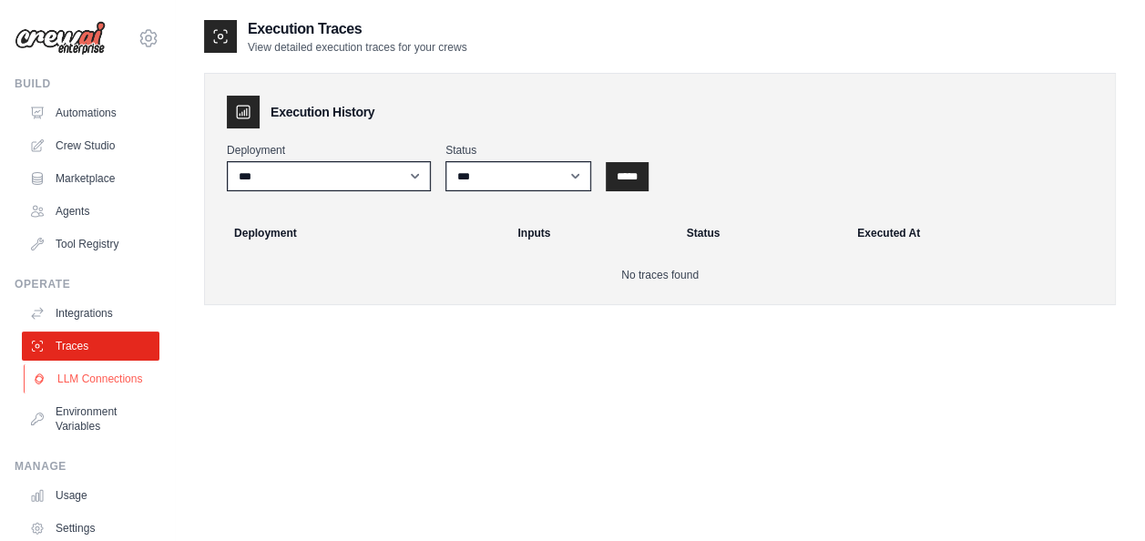 Image resolution: width=1145 pixels, height=541 pixels. What do you see at coordinates (87, 84) in the screenshot?
I see `div: Build` at bounding box center [87, 84].